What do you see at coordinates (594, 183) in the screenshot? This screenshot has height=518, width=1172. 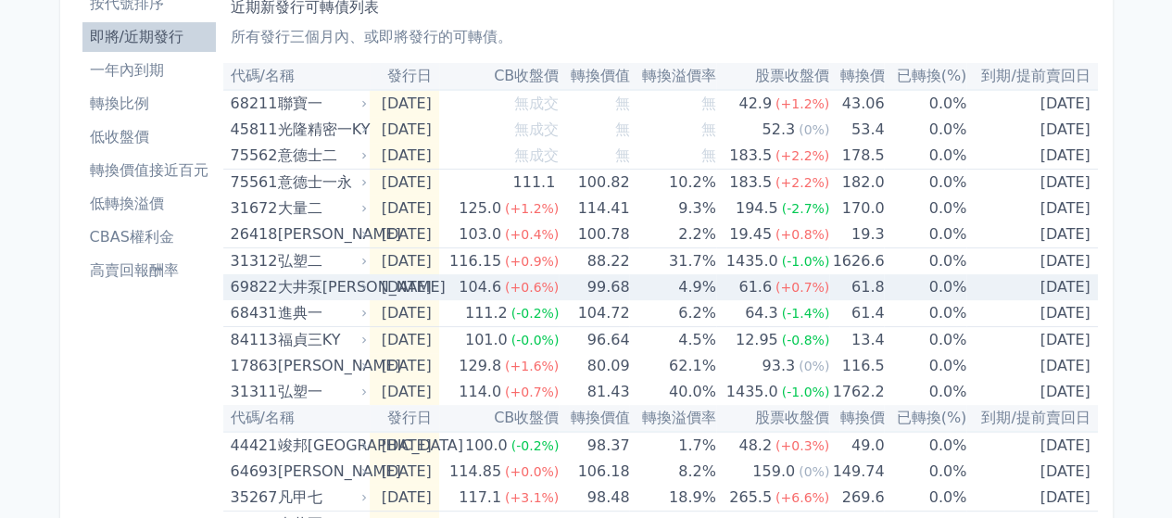 I see `td: 100.82` at bounding box center [594, 183].